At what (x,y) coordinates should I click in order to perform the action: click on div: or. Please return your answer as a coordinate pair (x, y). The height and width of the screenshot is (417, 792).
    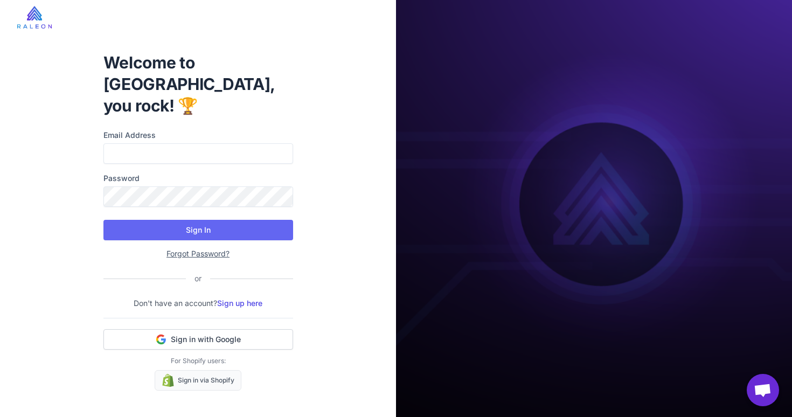
    Looking at the image, I should click on (198, 279).